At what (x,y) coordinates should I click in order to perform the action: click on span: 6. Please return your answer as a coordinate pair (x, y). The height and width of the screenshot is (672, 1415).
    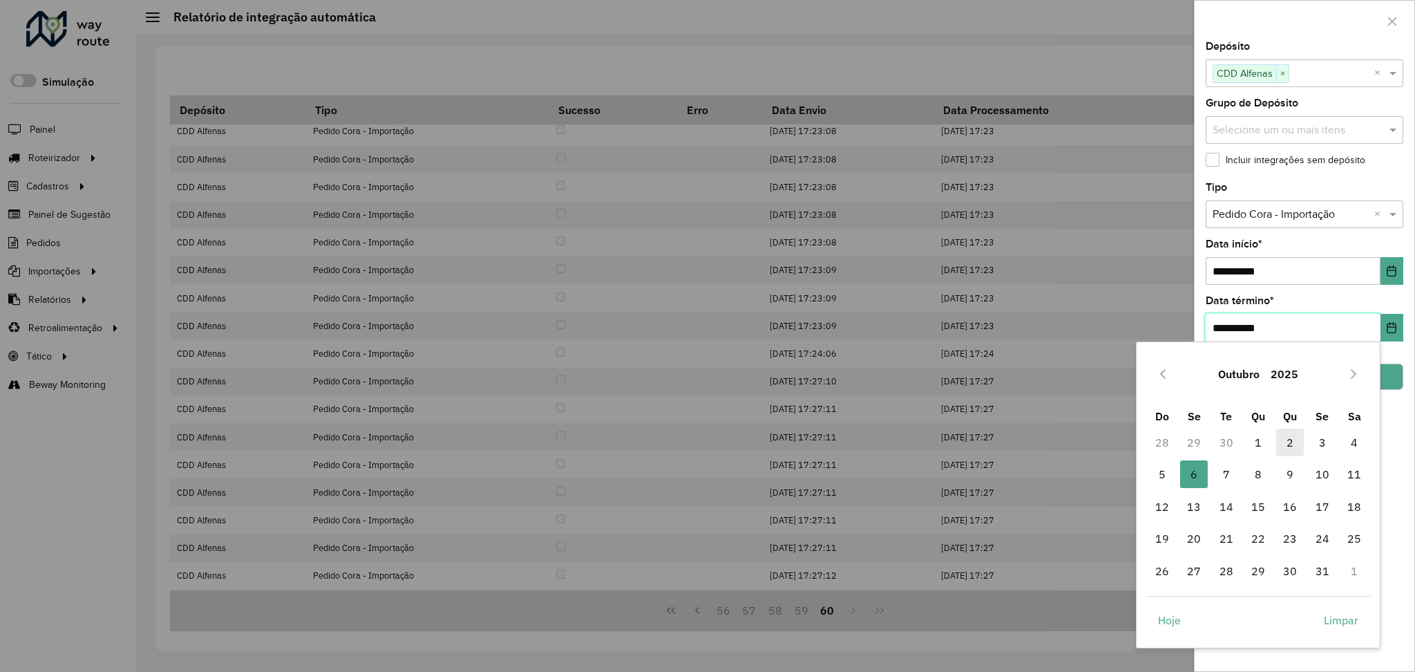
    Looking at the image, I should click on (1194, 474).